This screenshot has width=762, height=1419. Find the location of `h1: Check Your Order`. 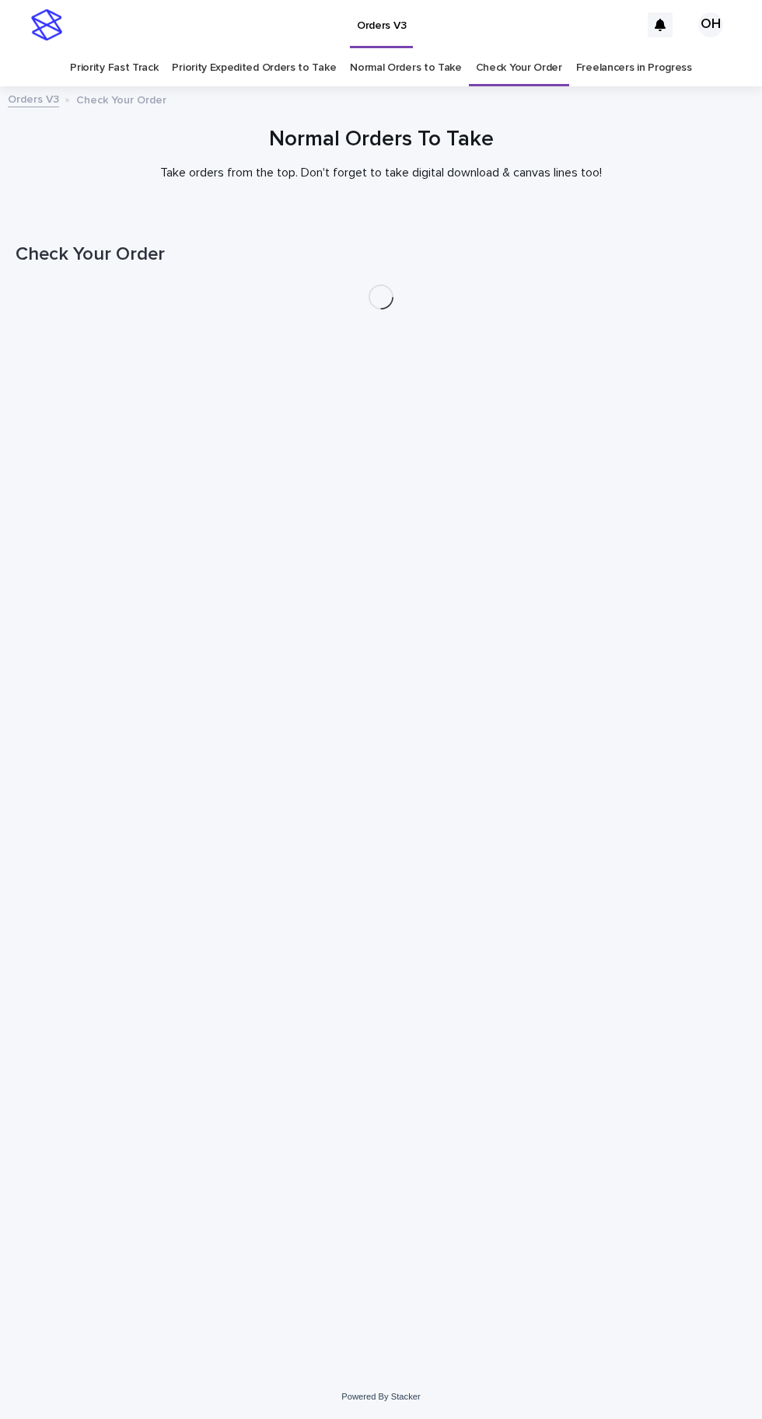

h1: Check Your Order is located at coordinates (381, 254).